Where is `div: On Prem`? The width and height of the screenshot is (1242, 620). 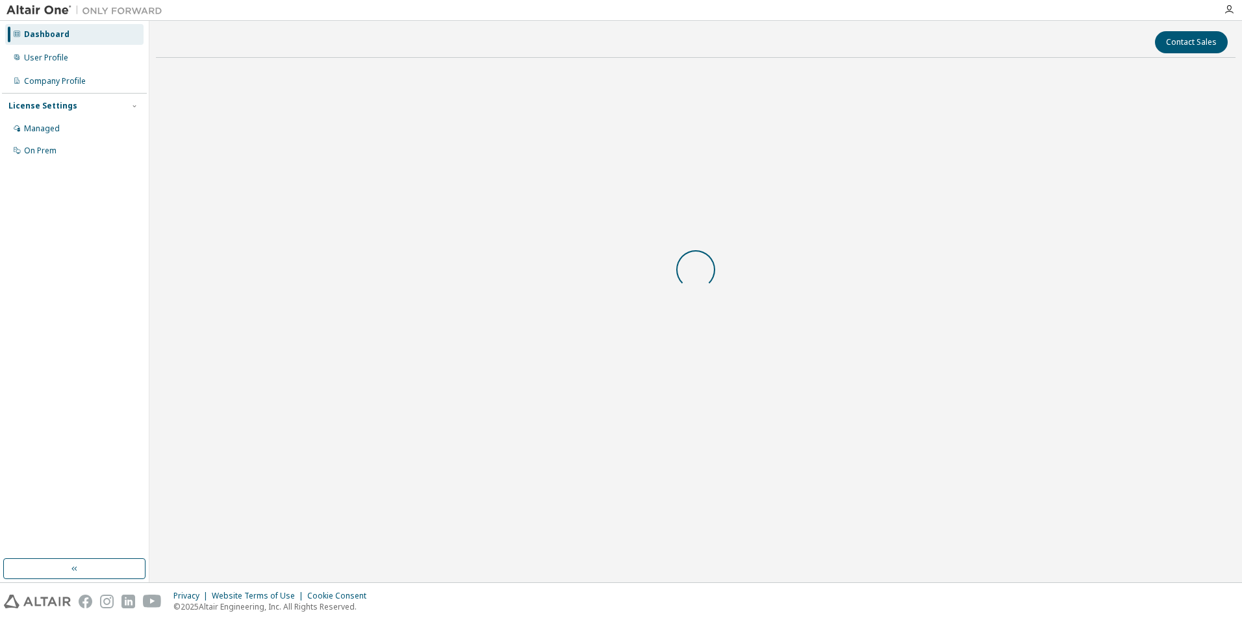
div: On Prem is located at coordinates (40, 151).